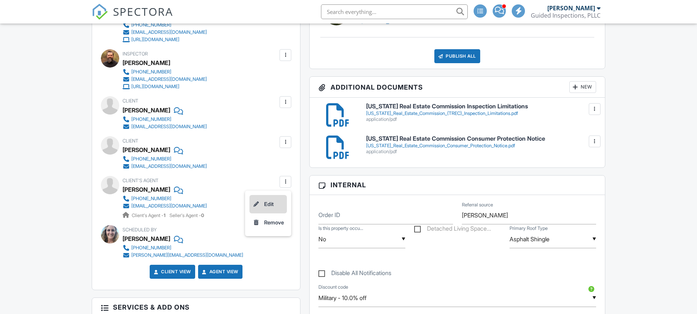  Describe the element at coordinates (528, 228) in the screenshot. I see `label: Primary Roof Type` at that location.